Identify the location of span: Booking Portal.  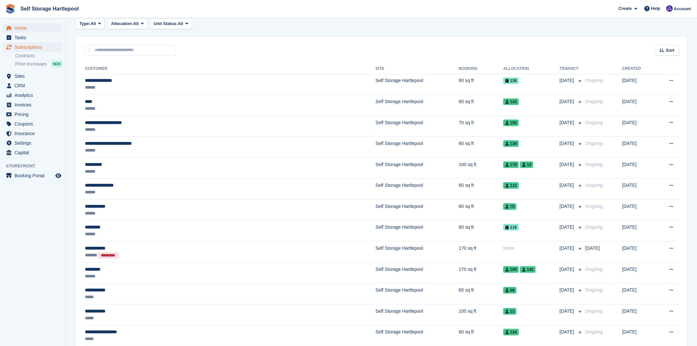
(34, 175).